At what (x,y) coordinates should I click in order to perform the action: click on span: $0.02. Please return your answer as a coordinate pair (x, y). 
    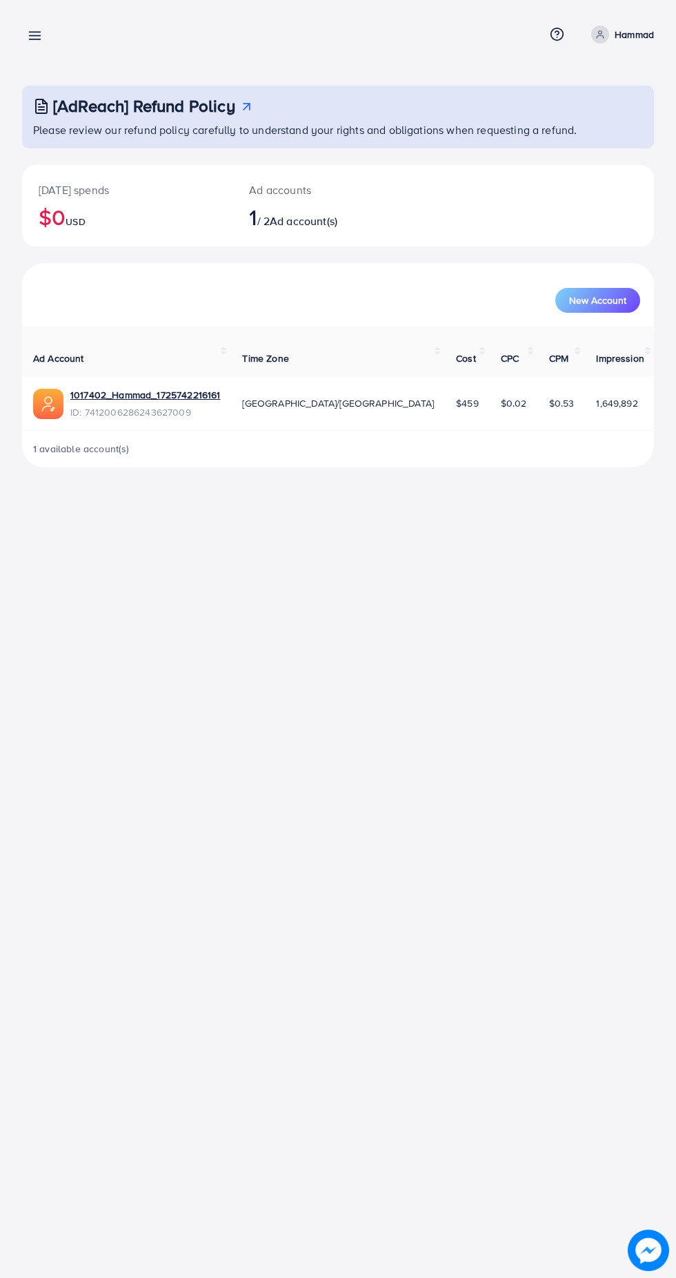
    Looking at the image, I should click on (514, 403).